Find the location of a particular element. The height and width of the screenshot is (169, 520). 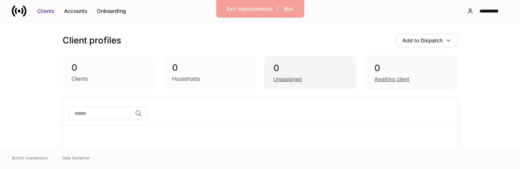

div: Accounts is located at coordinates (76, 11).